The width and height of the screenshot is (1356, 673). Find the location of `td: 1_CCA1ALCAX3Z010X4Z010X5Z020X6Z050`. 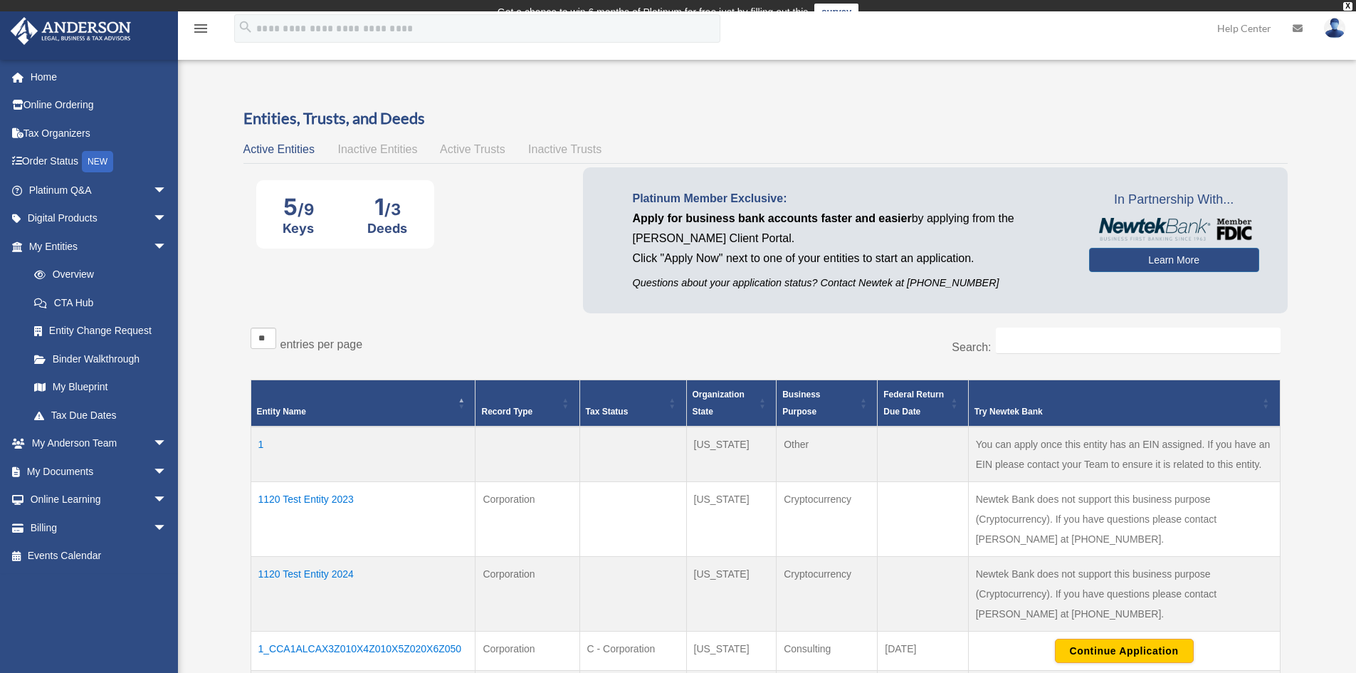

td: 1_CCA1ALCAX3Z010X4Z010X5Z020X6Z050 is located at coordinates (363, 651).